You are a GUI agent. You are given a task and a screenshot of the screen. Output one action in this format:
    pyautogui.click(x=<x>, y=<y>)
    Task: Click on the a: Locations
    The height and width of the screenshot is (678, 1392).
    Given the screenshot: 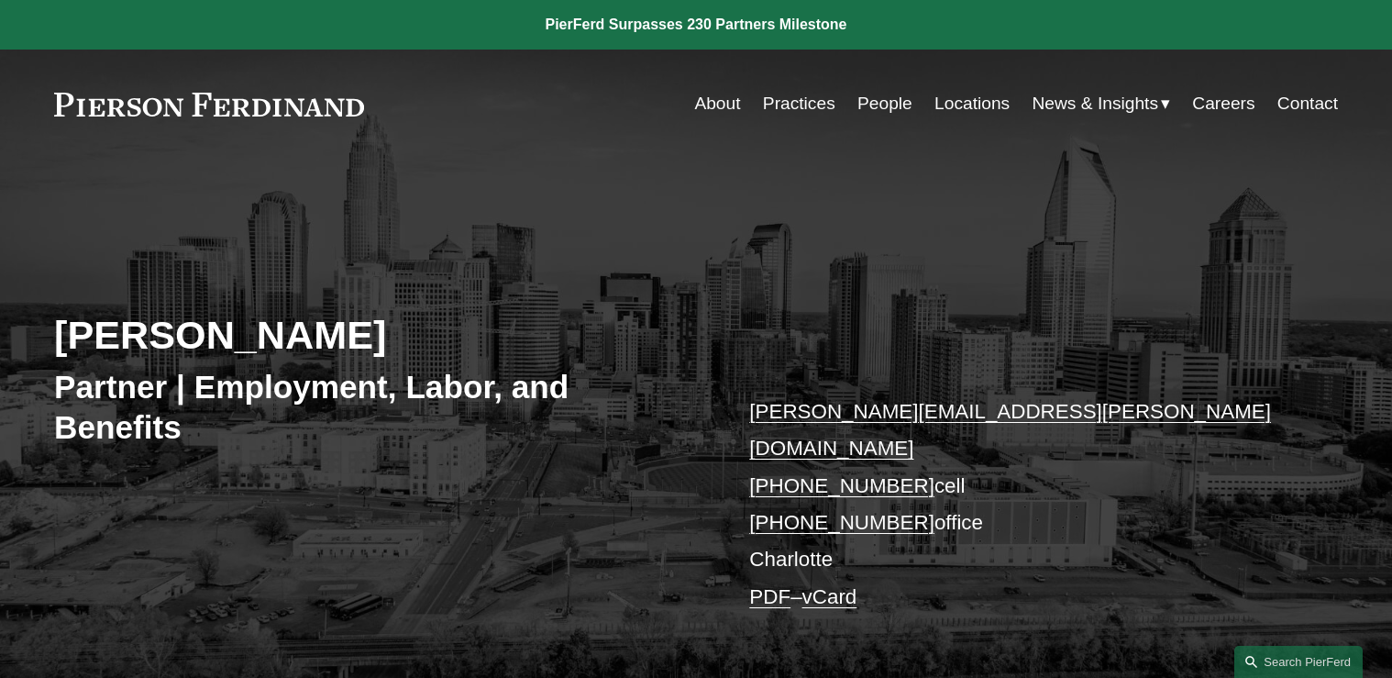 What is the action you would take?
    pyautogui.click(x=972, y=104)
    